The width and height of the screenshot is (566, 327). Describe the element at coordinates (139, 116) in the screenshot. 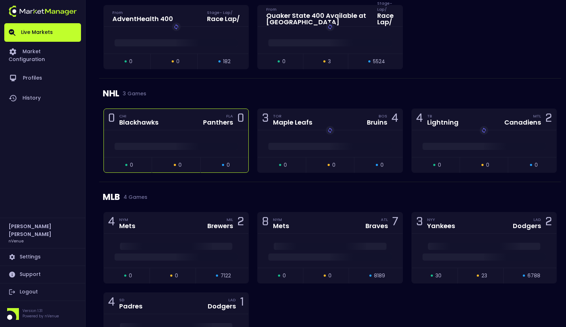

I see `div: CHI` at that location.